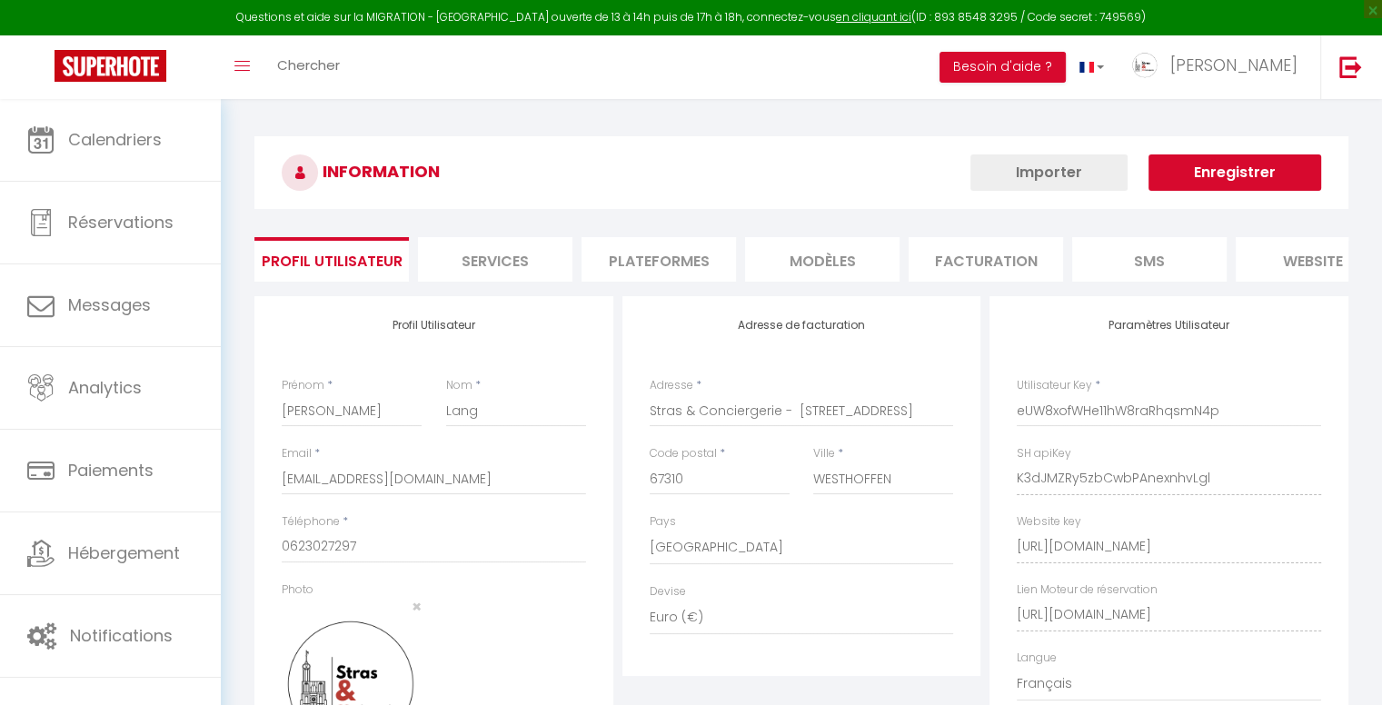 The image size is (1382, 705). I want to click on span: Chercher, so click(308, 64).